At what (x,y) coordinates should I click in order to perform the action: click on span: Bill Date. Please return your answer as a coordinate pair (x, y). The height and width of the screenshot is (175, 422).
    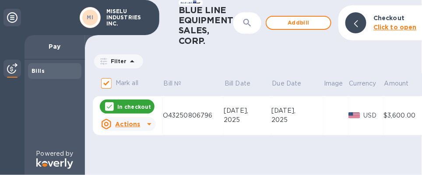
    Looking at the image, I should click on (243, 83).